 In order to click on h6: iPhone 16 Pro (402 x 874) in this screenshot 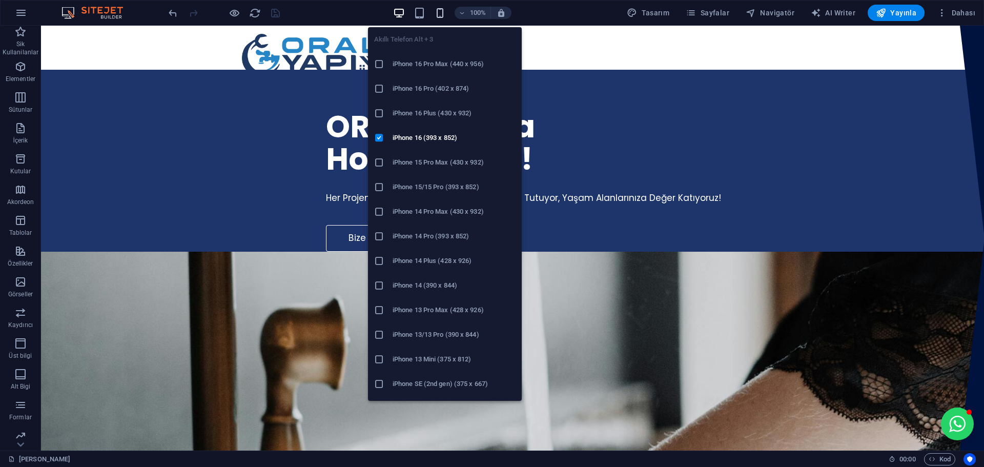, I will do `click(454, 89)`.